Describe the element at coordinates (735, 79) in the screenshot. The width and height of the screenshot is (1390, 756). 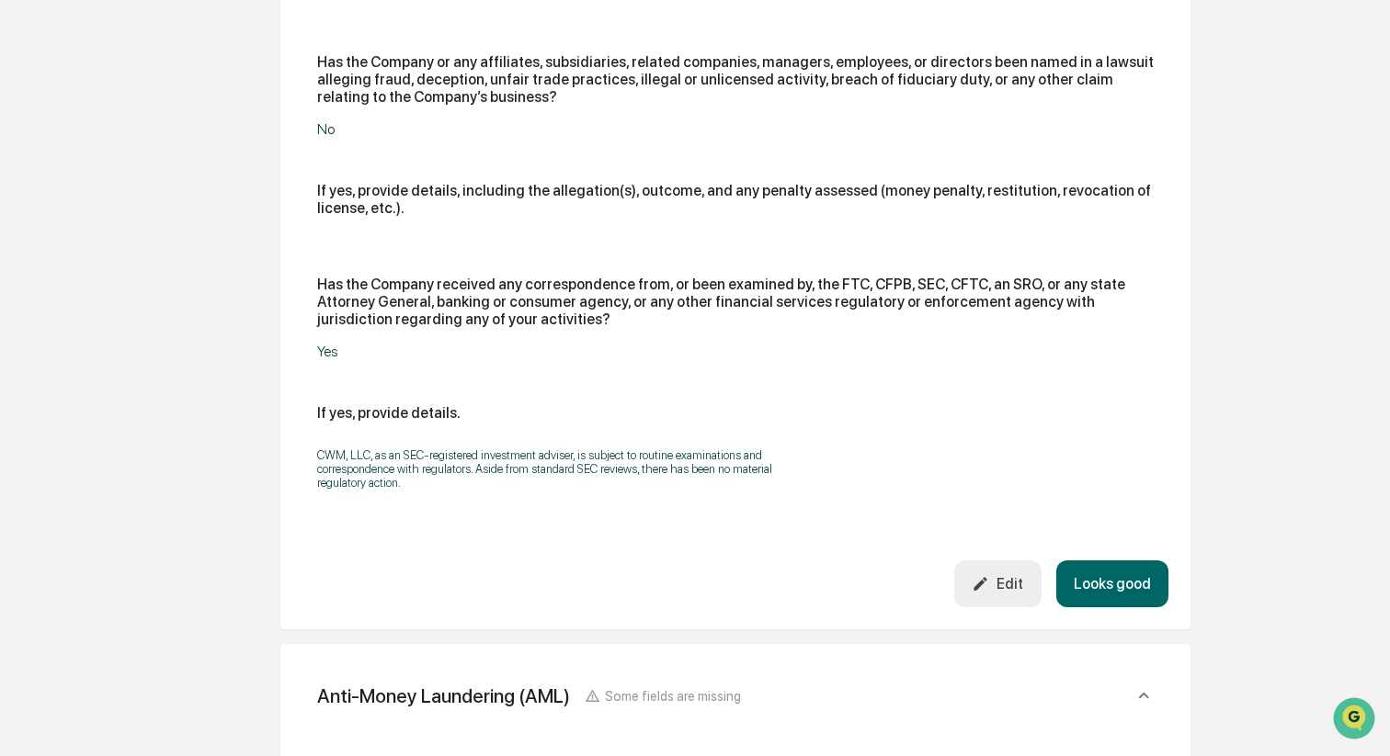
I see `div: Has the Company or any affiliates, subsidiaries, related companies, managers, employees, or direc...` at that location.